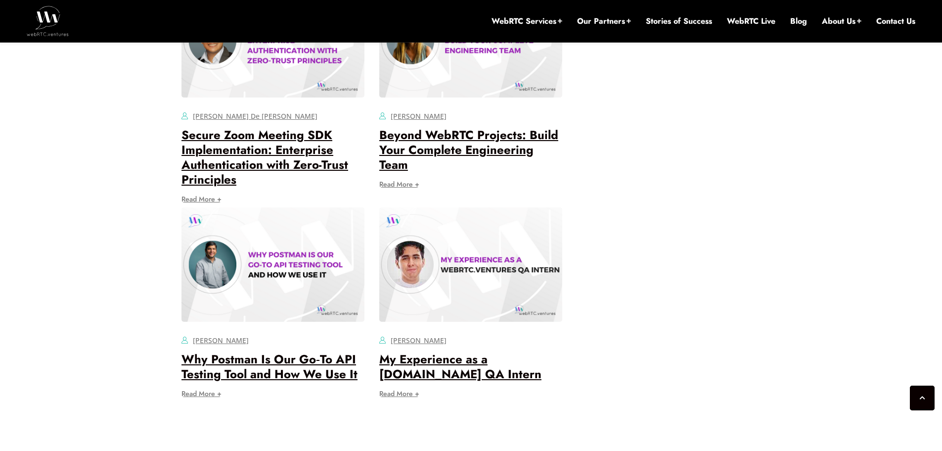 The width and height of the screenshot is (942, 451). I want to click on a: Contact Us, so click(896, 21).